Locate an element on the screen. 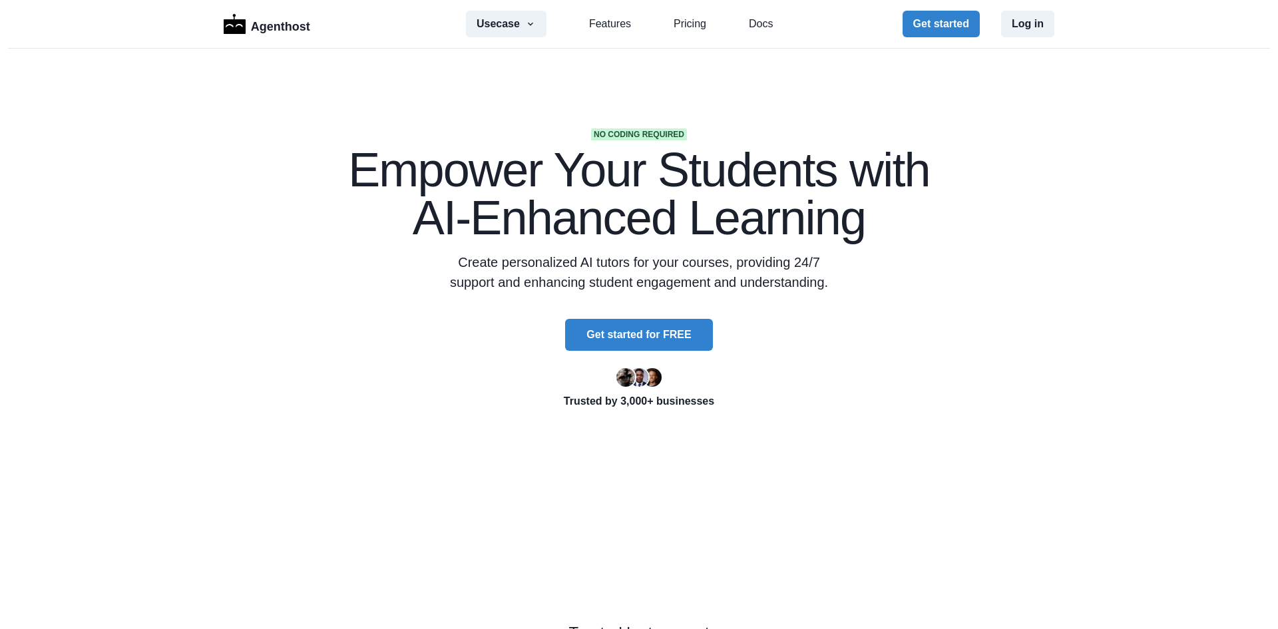 The image size is (1278, 629). a: Docs is located at coordinates (761, 24).